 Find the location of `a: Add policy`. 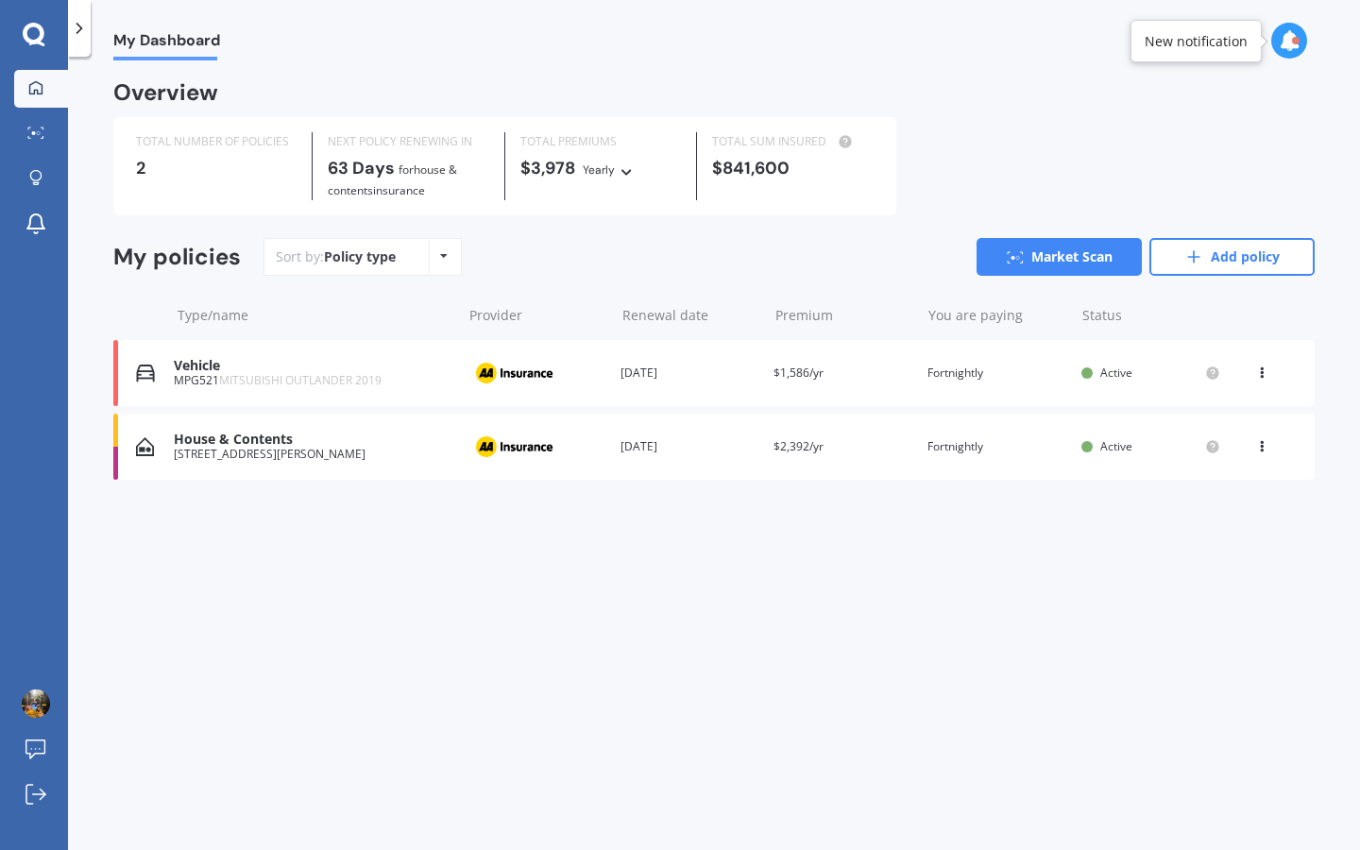

a: Add policy is located at coordinates (1231, 257).